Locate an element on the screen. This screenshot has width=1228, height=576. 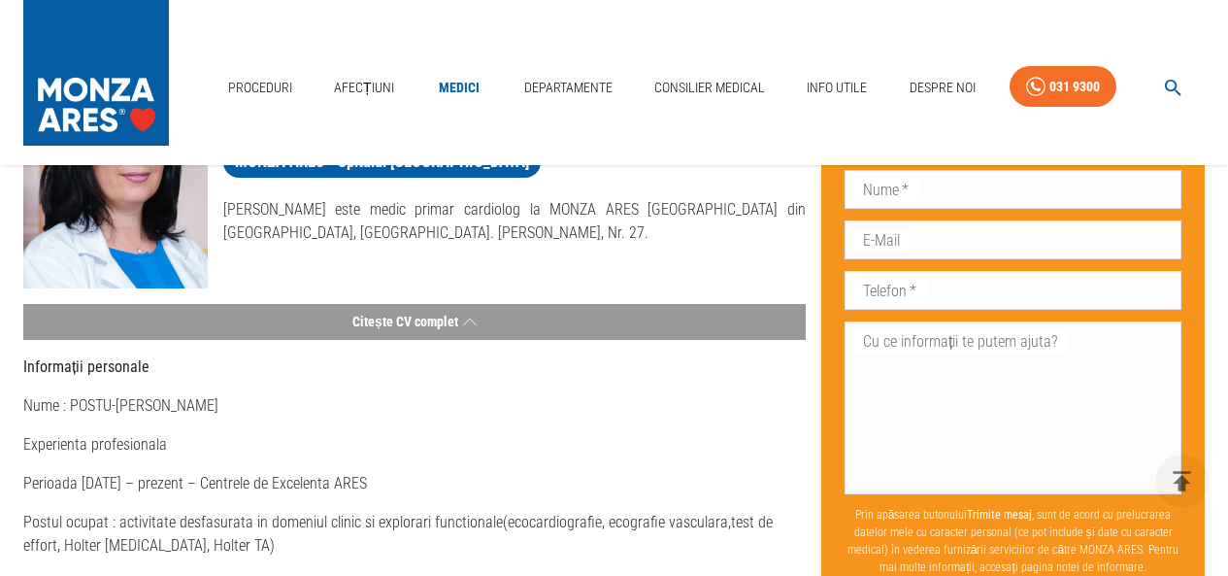
a: Consilier Medical is located at coordinates (709, 87).